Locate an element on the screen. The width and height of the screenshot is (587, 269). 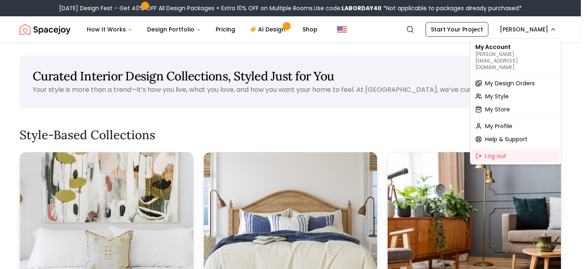
span: Help & Support is located at coordinates (507, 139).